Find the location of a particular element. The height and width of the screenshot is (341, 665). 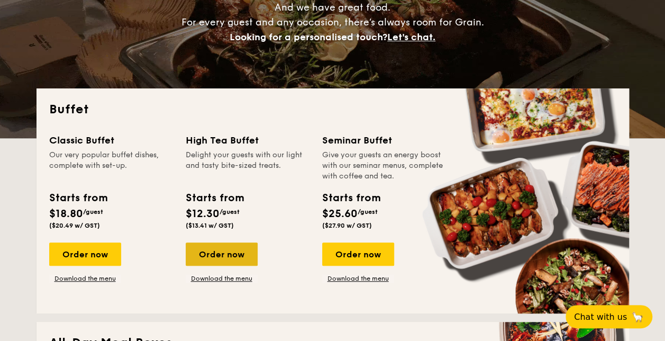

span: Let's chat. is located at coordinates (411, 37).